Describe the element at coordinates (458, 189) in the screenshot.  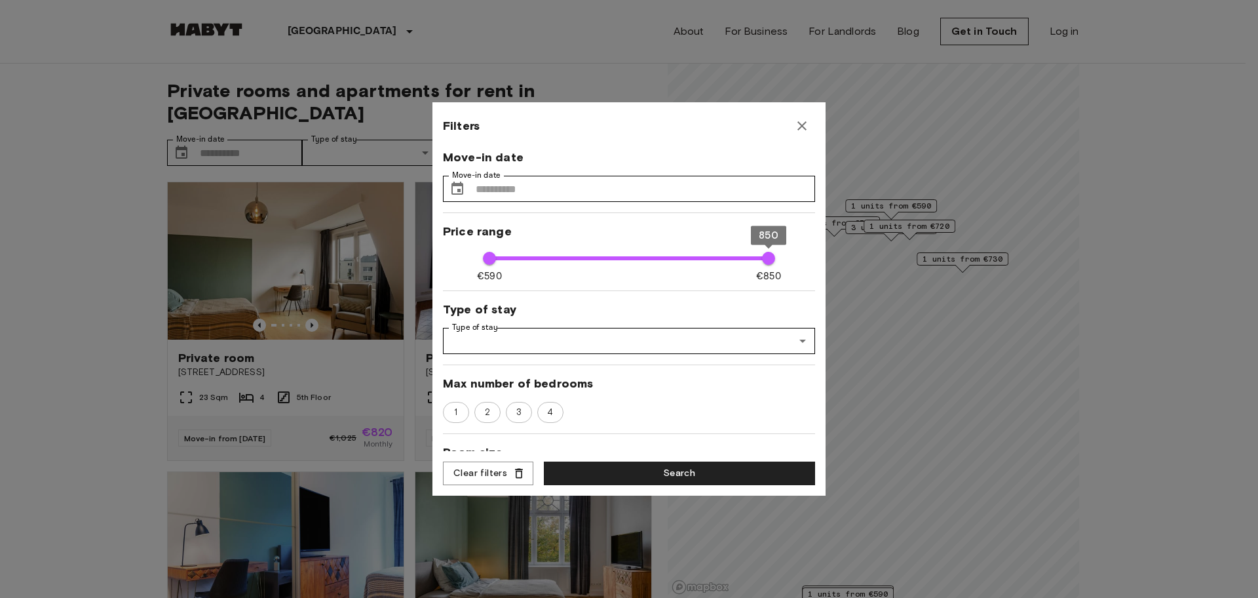
I see `button: Choose date` at that location.